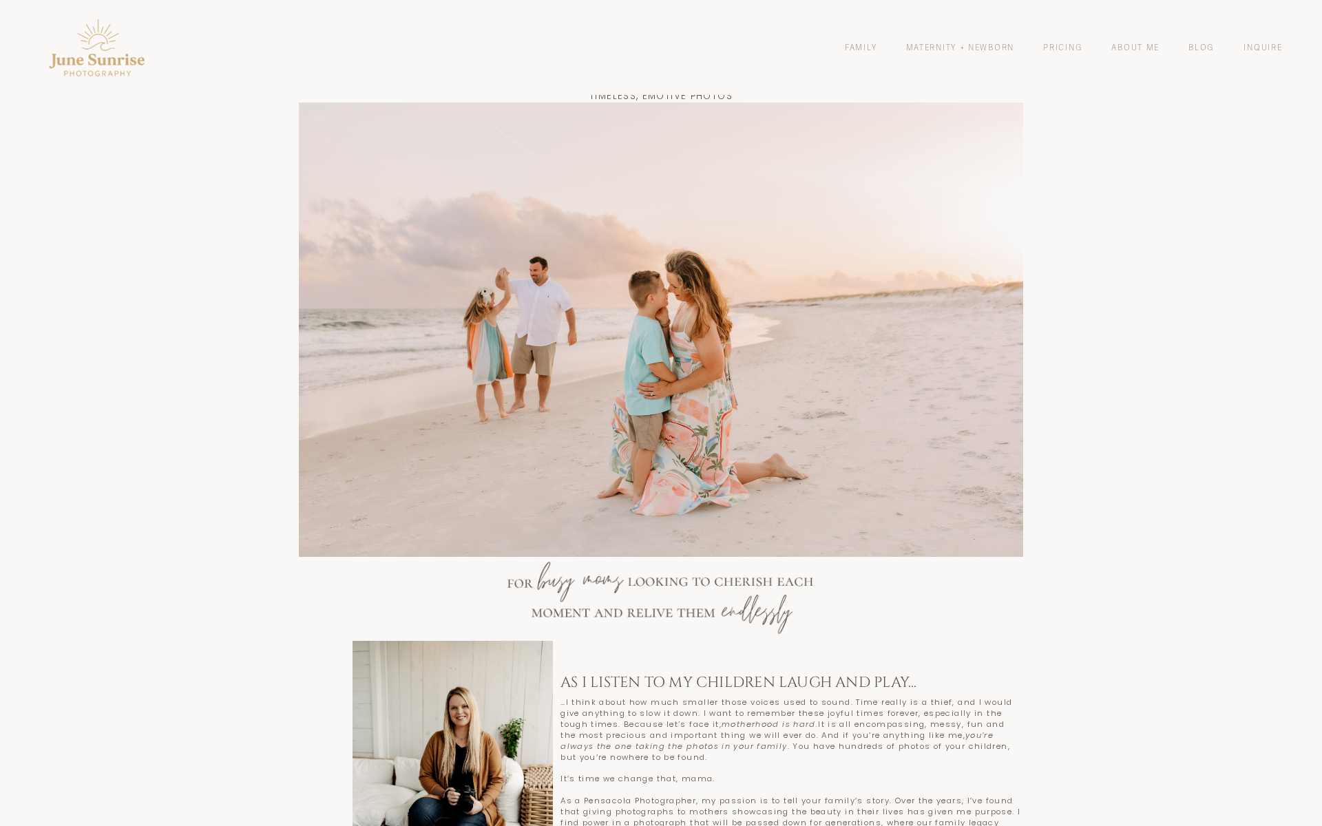  What do you see at coordinates (770, 724) in the screenshot?
I see `em: motherhood is hard.` at bounding box center [770, 724].